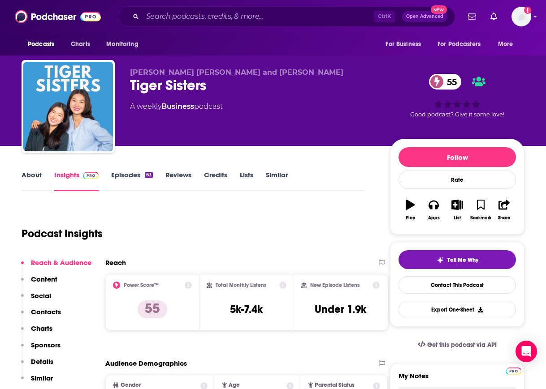 This screenshot has height=389, width=546. What do you see at coordinates (76, 181) in the screenshot?
I see `a: InsightsPodchaser Pro` at bounding box center [76, 181].